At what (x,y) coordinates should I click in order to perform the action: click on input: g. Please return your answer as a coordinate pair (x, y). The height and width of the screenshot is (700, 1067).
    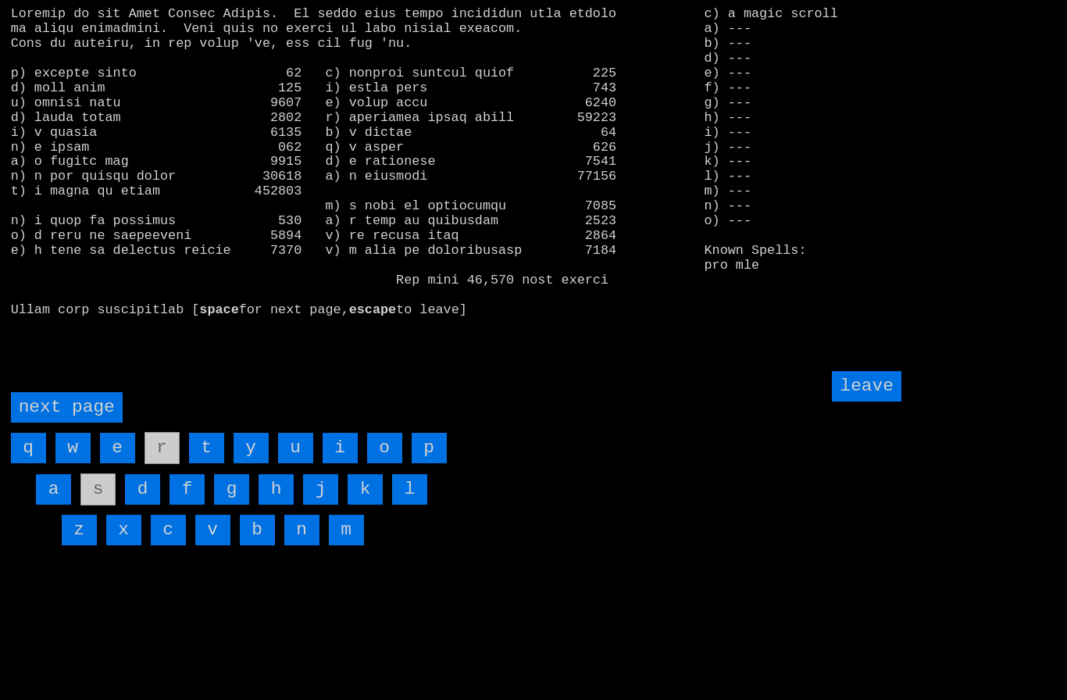
    Looking at the image, I should click on (231, 489).